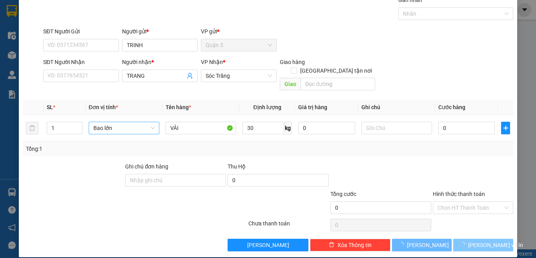 The height and width of the screenshot is (258, 536). I want to click on span: user-add, so click(190, 76).